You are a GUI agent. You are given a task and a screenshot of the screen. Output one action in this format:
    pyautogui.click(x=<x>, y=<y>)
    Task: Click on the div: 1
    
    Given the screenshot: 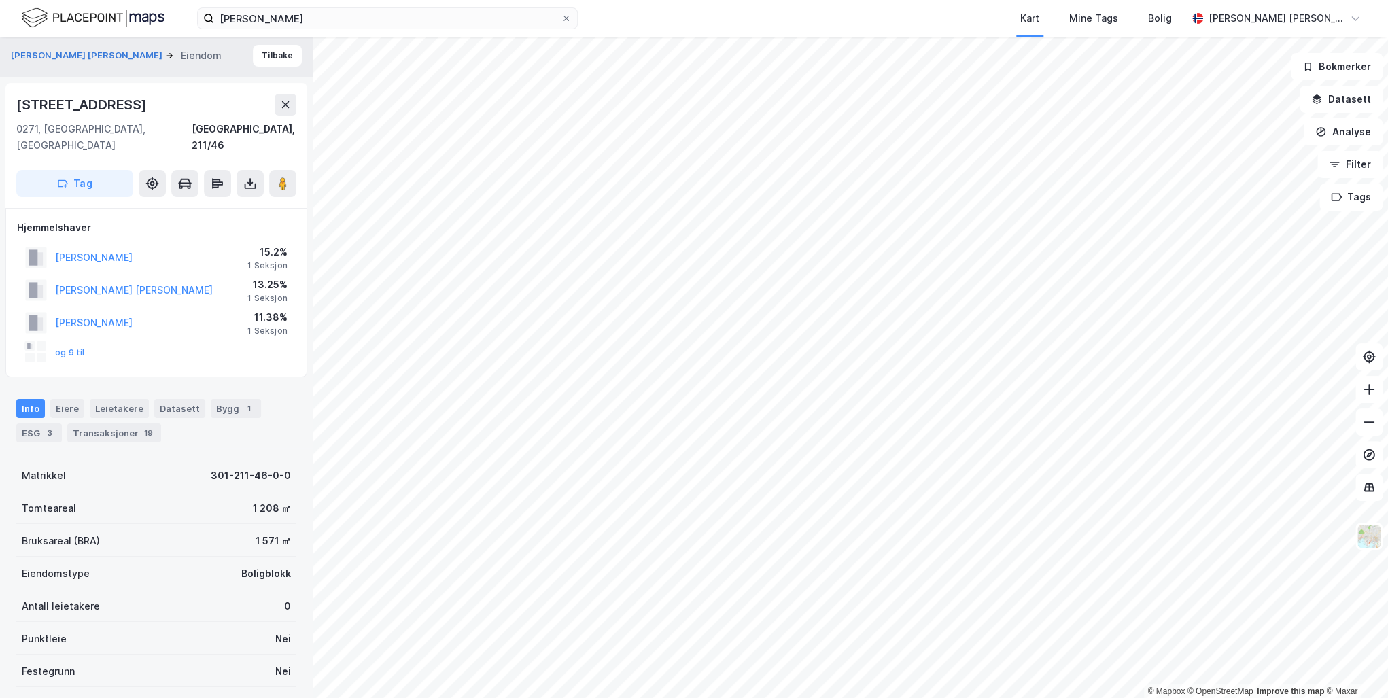 What is the action you would take?
    pyautogui.click(x=249, y=409)
    